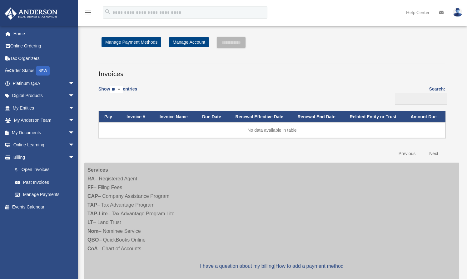  I want to click on a: My Documentsarrow_drop_down, so click(44, 133).